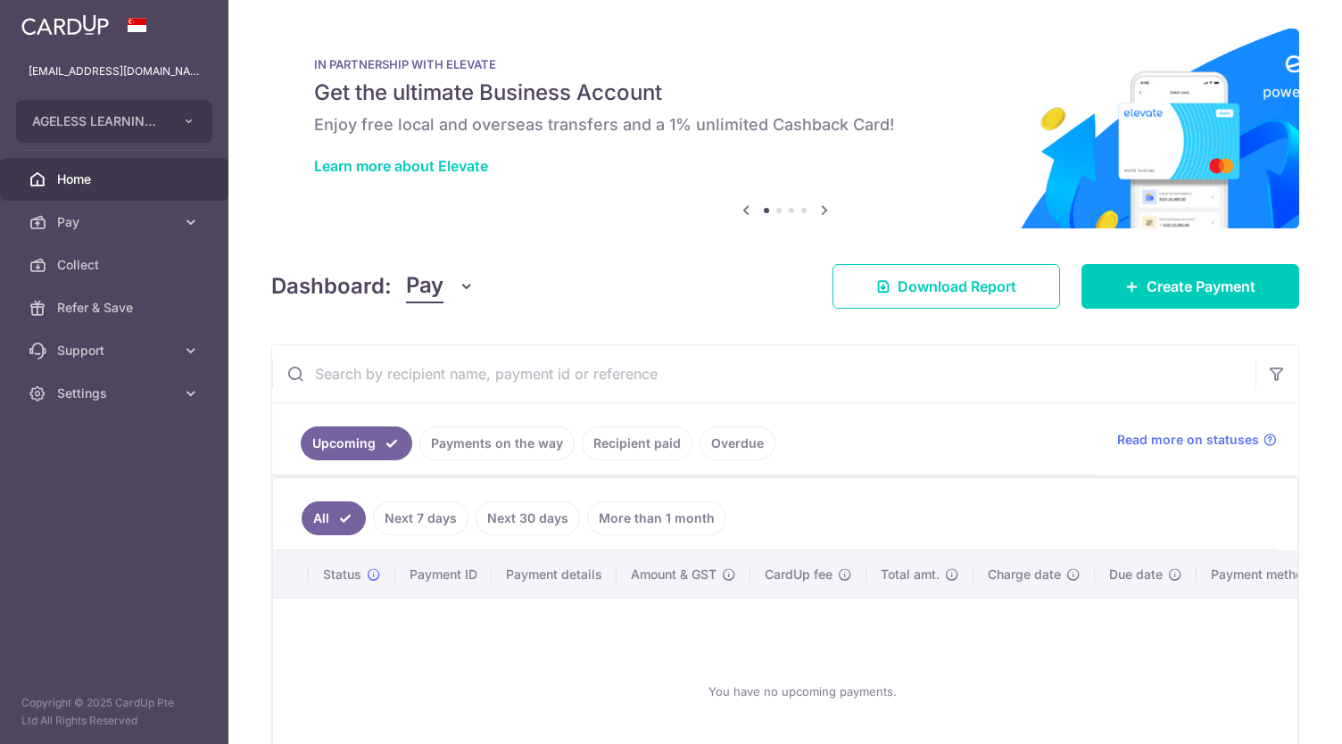 The image size is (1342, 744). Describe the element at coordinates (657, 519) in the screenshot. I see `a: More than 1 month` at that location.